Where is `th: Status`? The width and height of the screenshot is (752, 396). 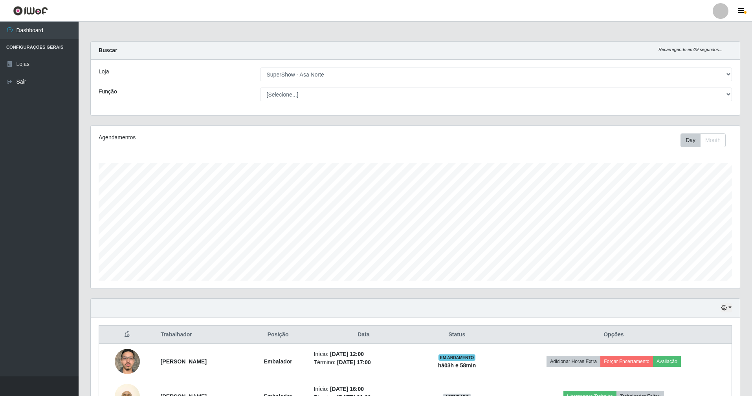
th: Status is located at coordinates (457, 335).